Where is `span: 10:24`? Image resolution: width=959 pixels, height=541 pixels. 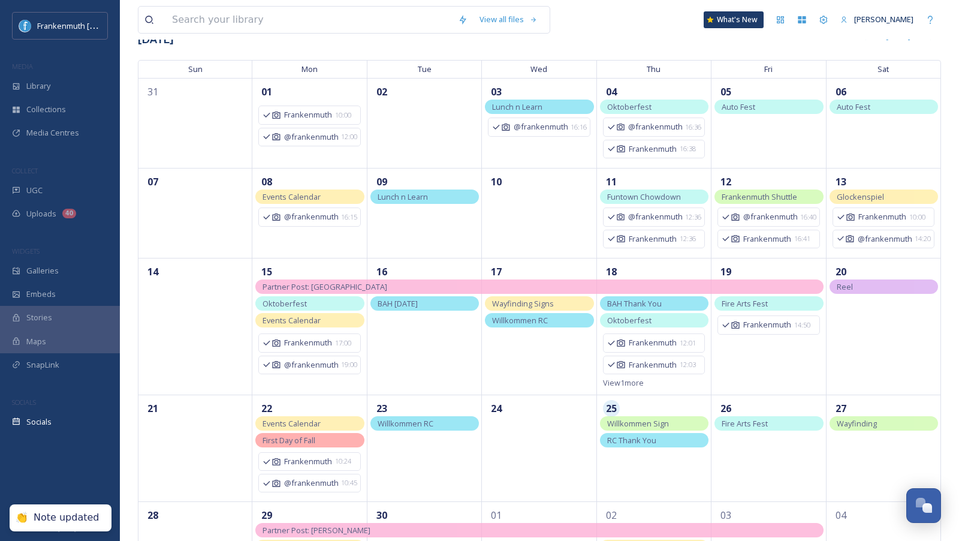
span: 10:24 is located at coordinates (343, 461).